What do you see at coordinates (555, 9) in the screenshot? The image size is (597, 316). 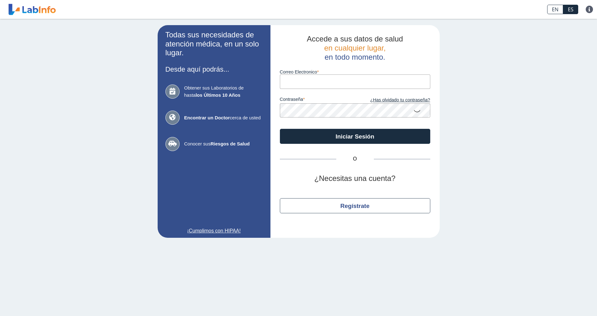 I see `a: EN` at bounding box center [555, 9].